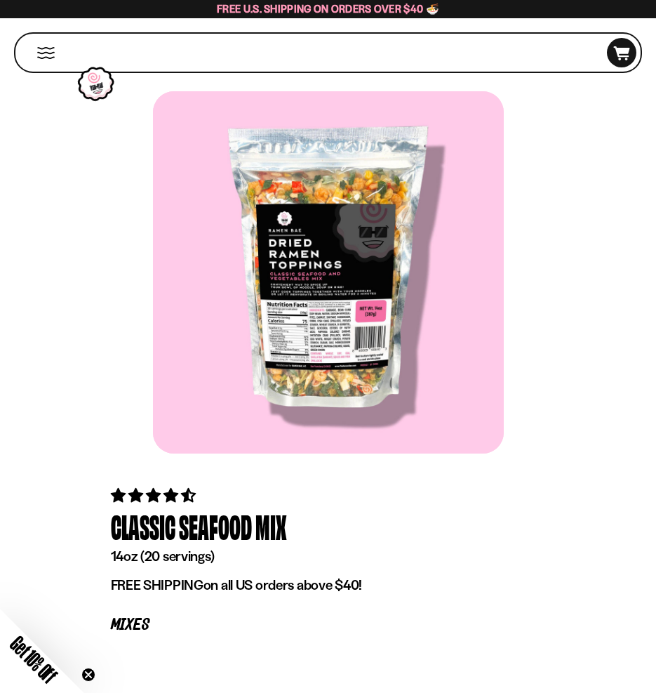 The width and height of the screenshot is (656, 693). I want to click on button: Mobile Menu Trigger, so click(46, 53).